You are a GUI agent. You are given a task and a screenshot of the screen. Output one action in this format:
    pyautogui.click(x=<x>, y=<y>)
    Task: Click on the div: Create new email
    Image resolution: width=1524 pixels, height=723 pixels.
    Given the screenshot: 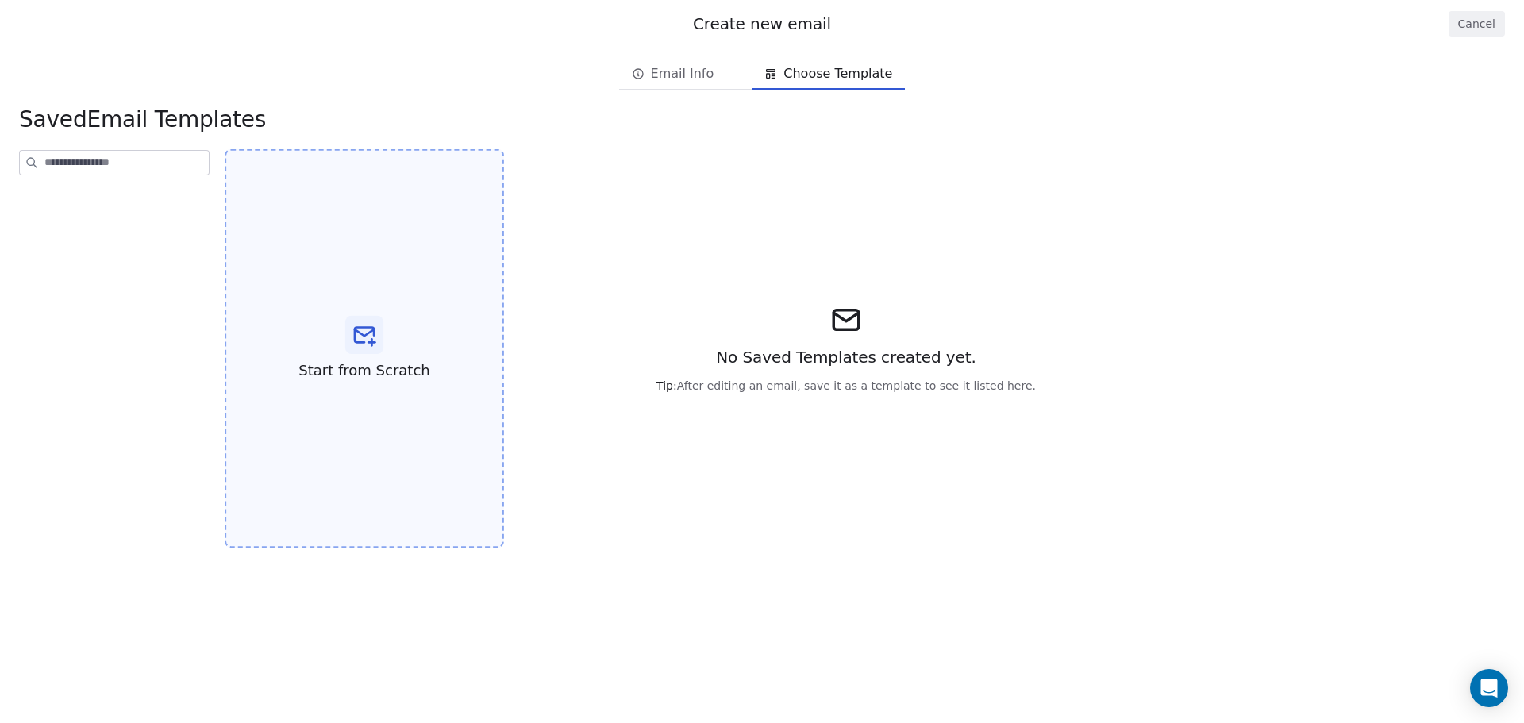 What is the action you would take?
    pyautogui.click(x=762, y=24)
    